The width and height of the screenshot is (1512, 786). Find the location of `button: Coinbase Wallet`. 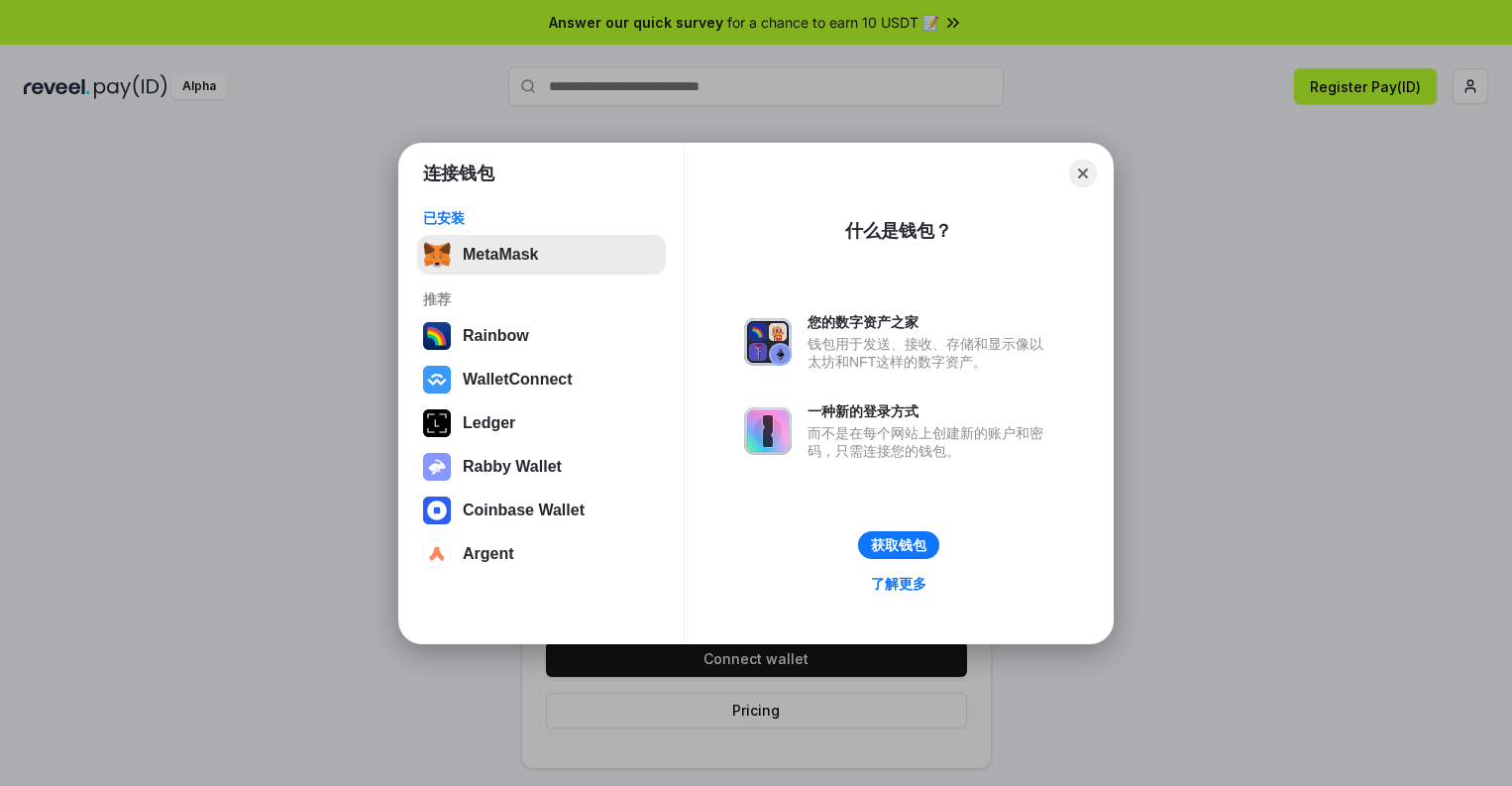

button: Coinbase Wallet is located at coordinates (541, 510).